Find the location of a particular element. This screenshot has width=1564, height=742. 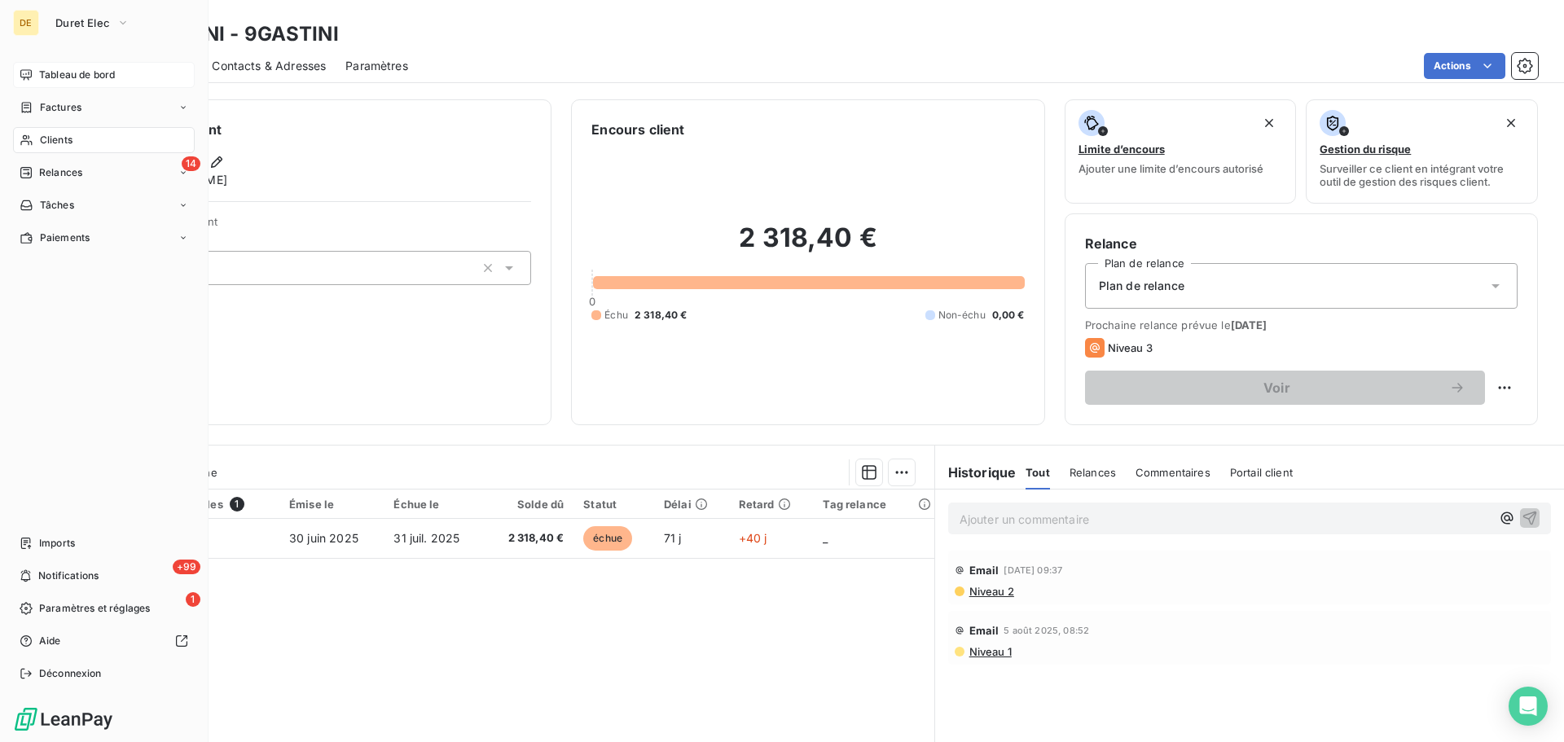

span: Factures is located at coordinates (60, 108).